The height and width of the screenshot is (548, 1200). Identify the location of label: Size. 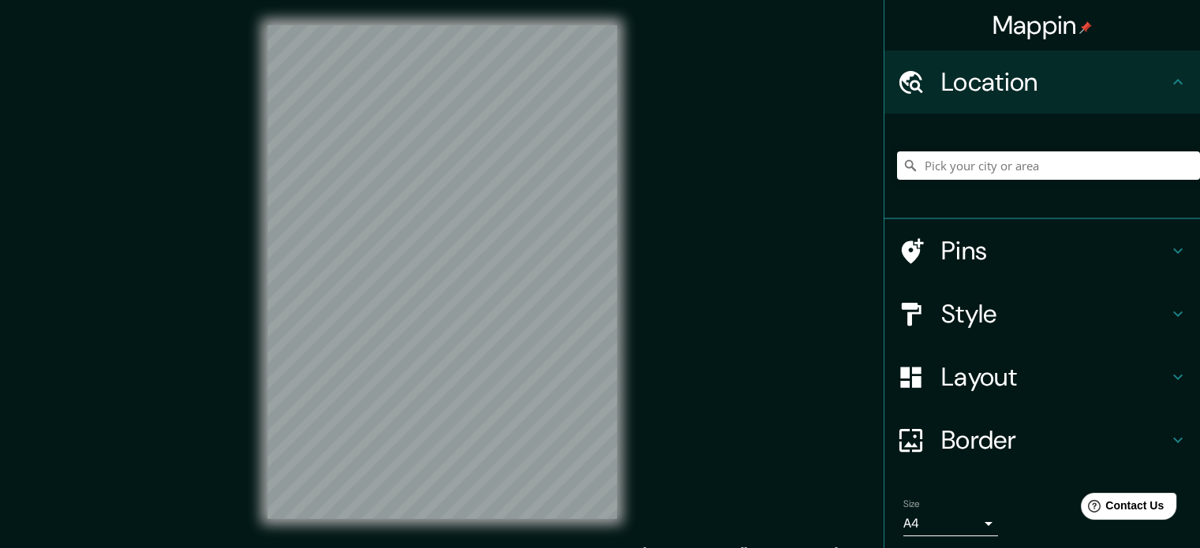
(911, 504).